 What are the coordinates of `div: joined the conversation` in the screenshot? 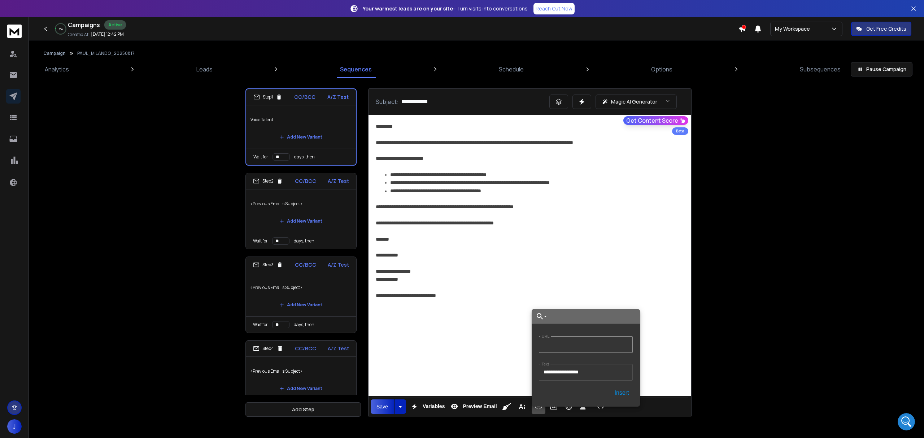 It's located at (77, 121).